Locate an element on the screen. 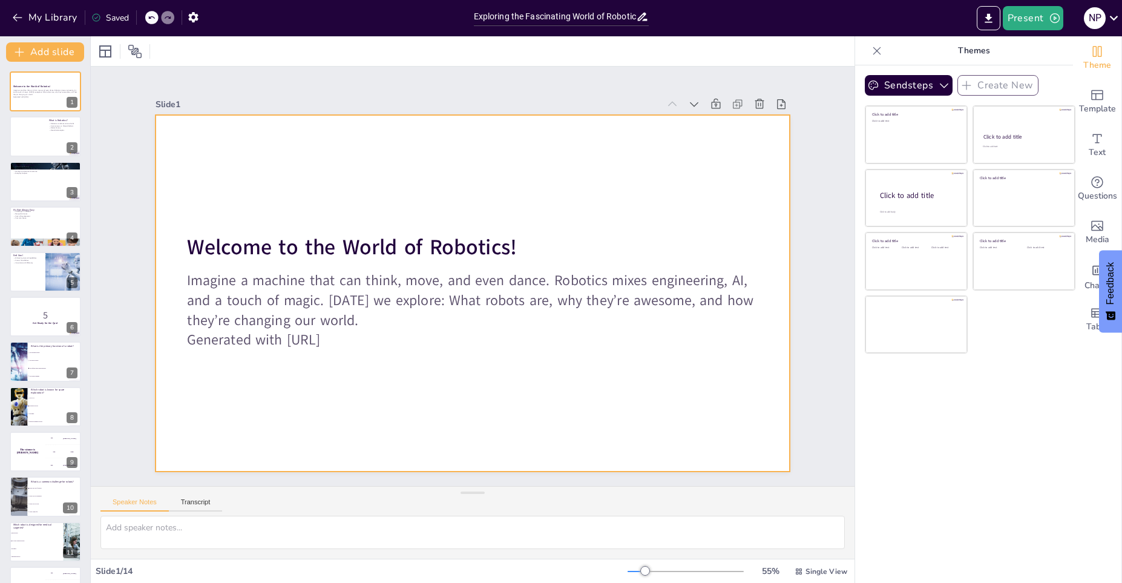  div: 3 is located at coordinates (72, 193).